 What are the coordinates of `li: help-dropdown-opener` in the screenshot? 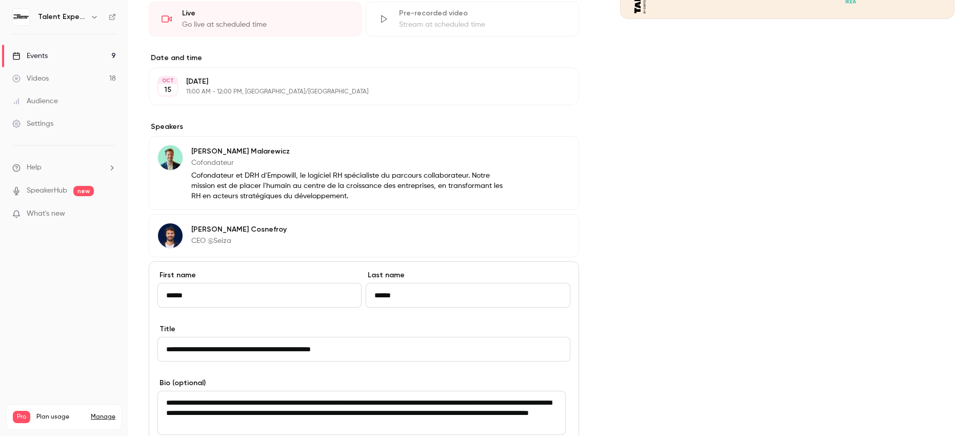 It's located at (64, 167).